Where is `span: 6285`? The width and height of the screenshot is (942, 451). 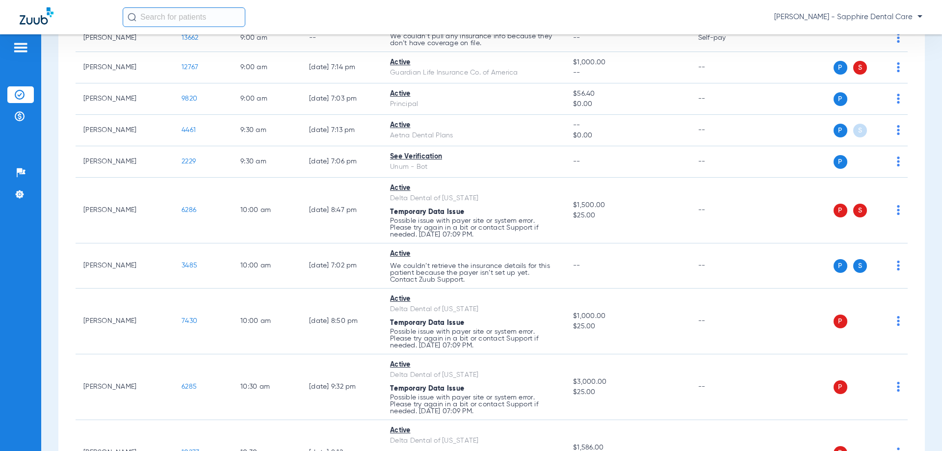 span: 6285 is located at coordinates (189, 387).